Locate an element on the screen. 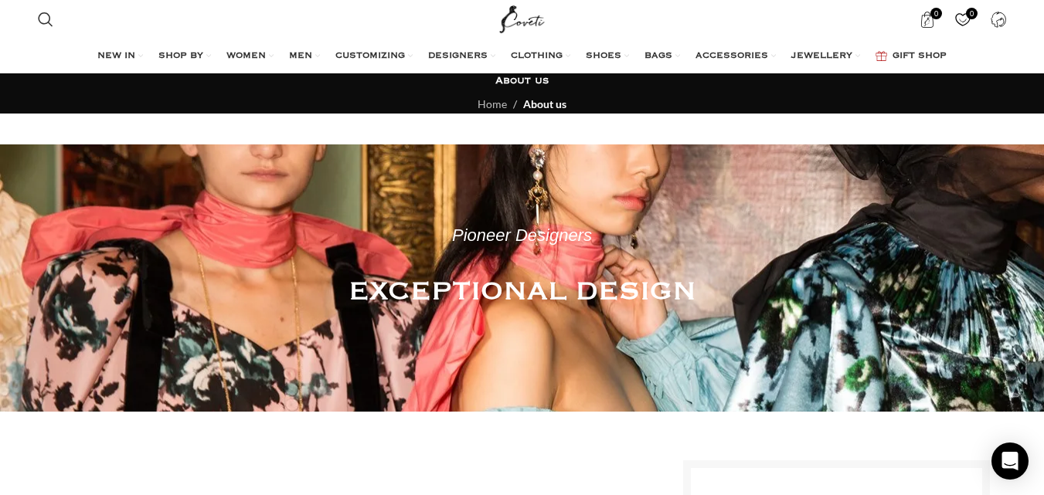 The width and height of the screenshot is (1044, 495). div: Search is located at coordinates (46, 19).